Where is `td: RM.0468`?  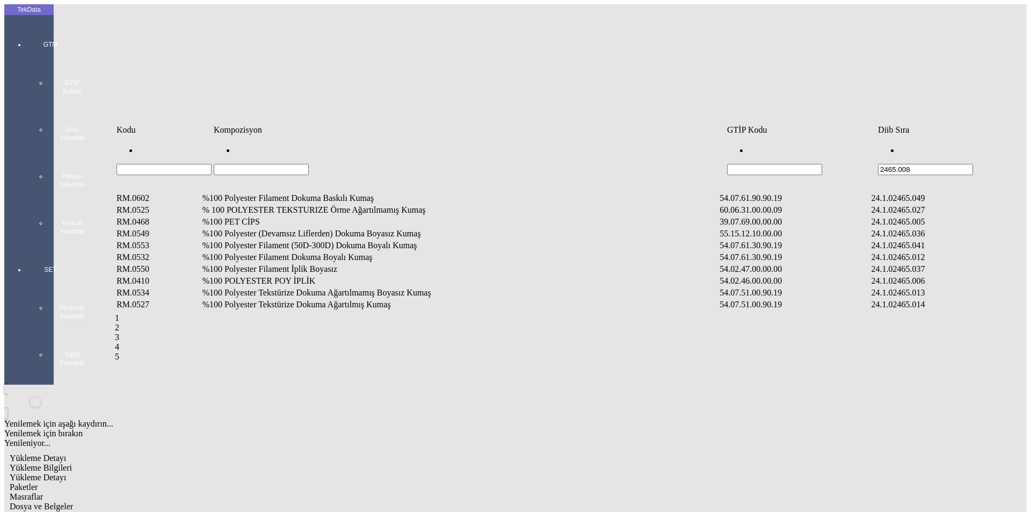
td: RM.0468 is located at coordinates (158, 222).